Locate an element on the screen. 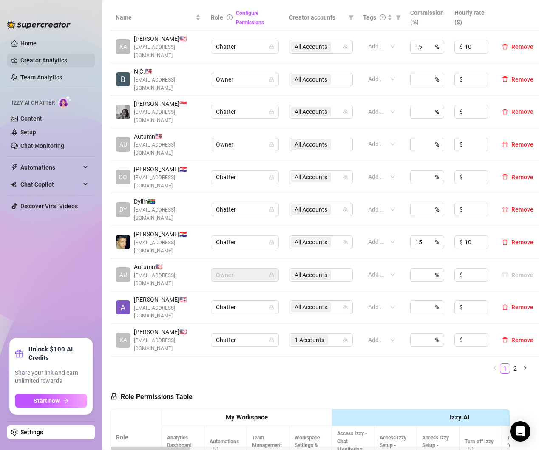 The height and width of the screenshot is (450, 539). span: Tags is located at coordinates (369, 17).